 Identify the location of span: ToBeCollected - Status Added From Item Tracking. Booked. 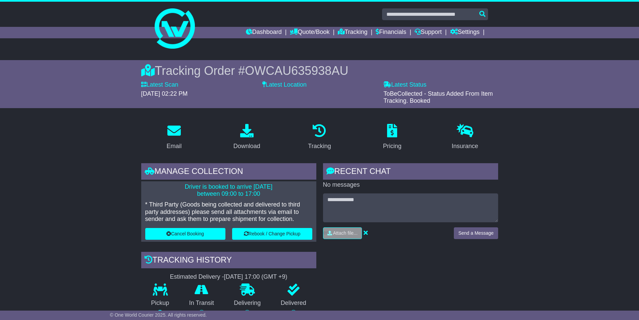
(438, 97).